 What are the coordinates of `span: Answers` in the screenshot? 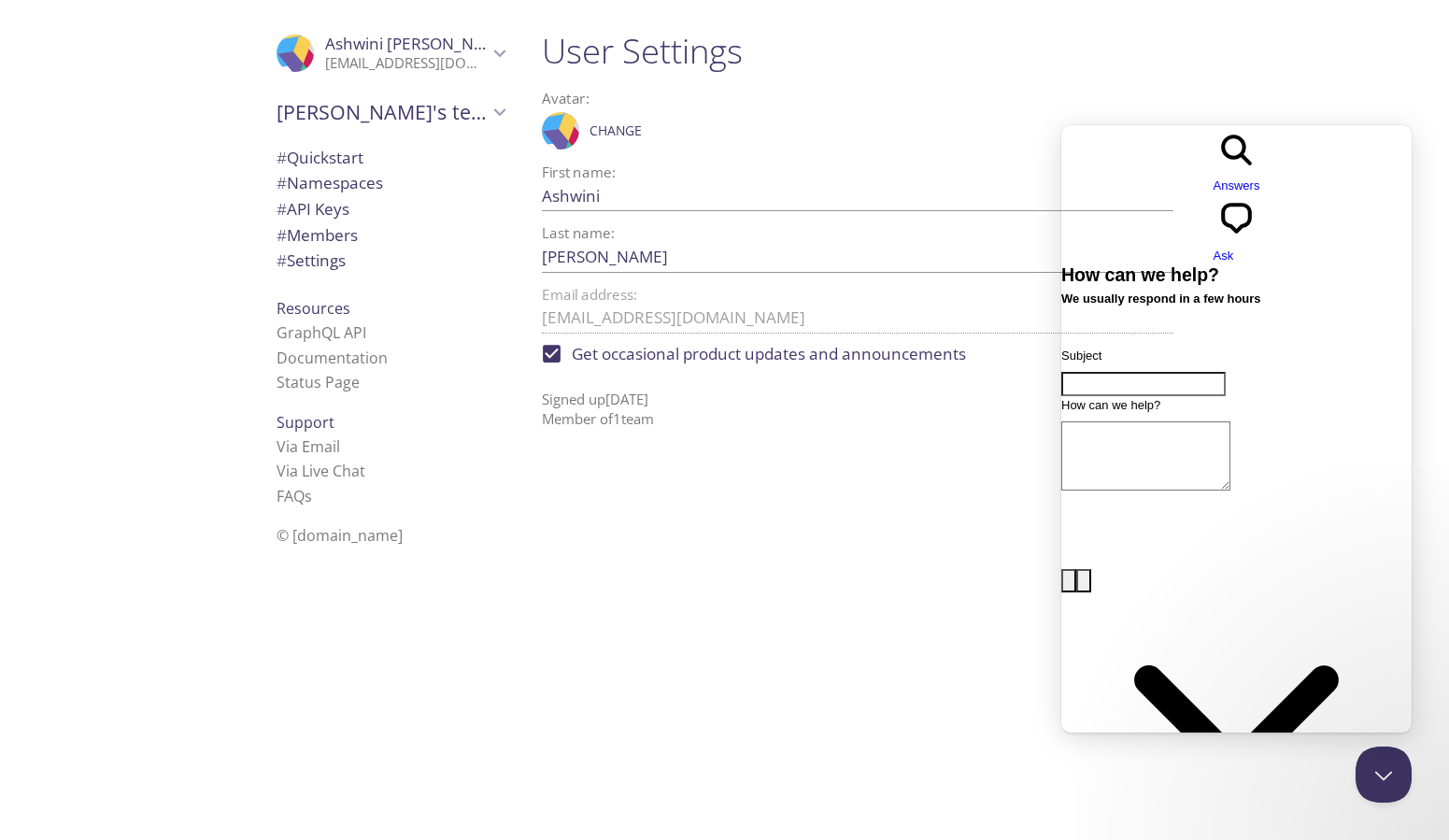 It's located at (176, 60).